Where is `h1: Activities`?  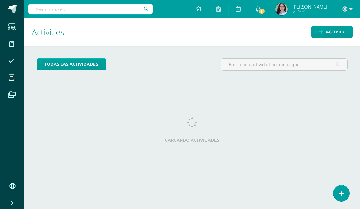
h1: Activities is located at coordinates (192, 32).